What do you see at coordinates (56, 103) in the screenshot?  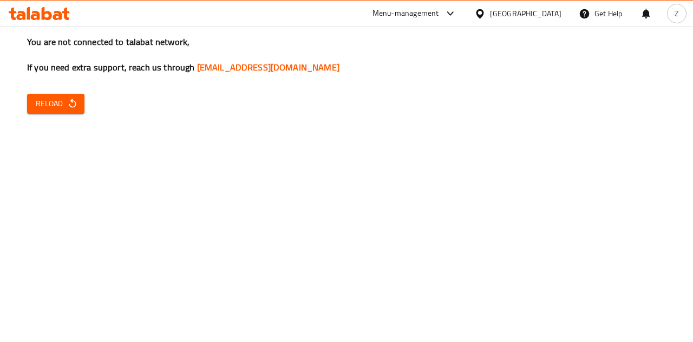 I see `span: Reload` at bounding box center [56, 103].